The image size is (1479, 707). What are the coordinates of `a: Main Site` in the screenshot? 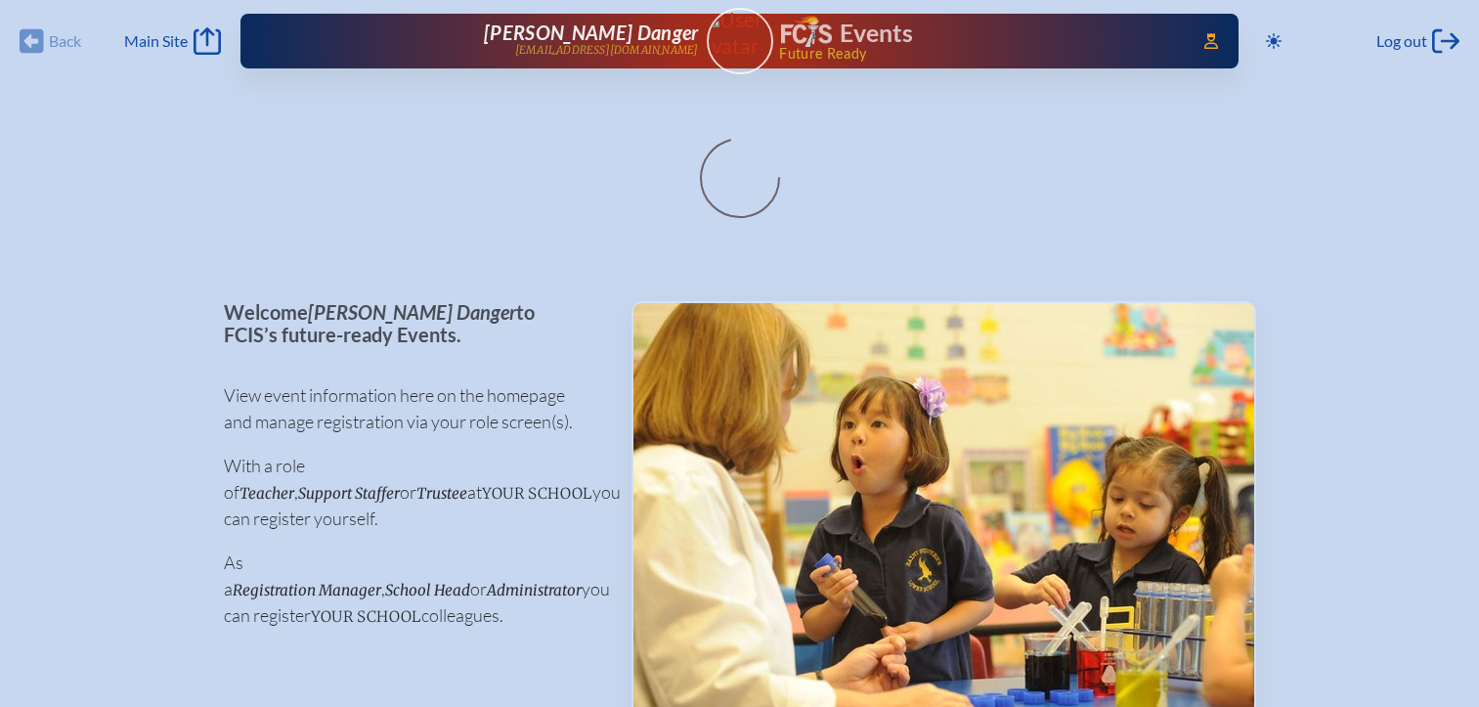 It's located at (172, 41).